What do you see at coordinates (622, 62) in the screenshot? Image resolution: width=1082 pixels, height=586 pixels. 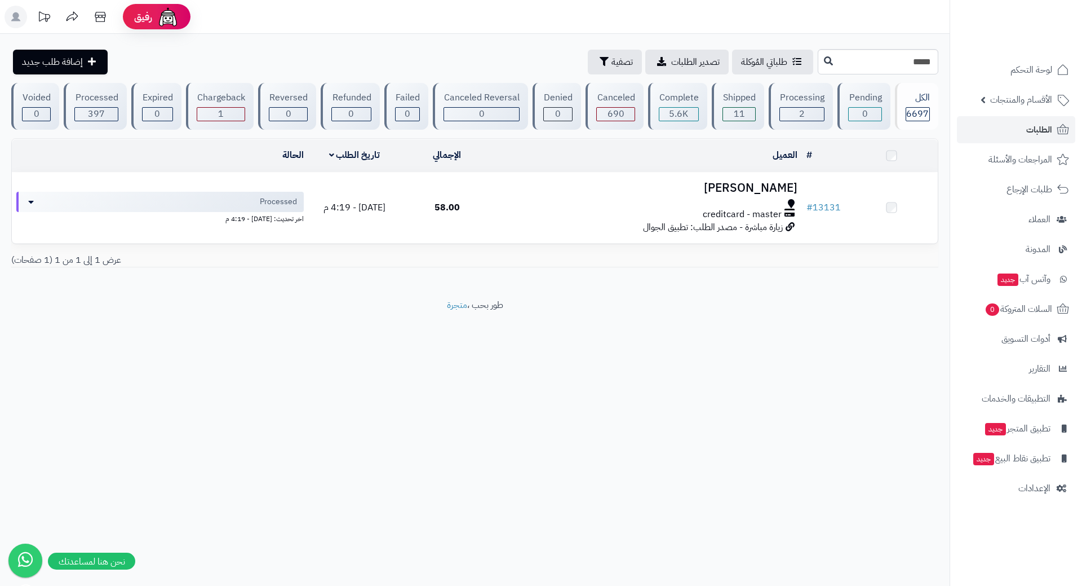 I see `span: تصفية` at bounding box center [622, 62].